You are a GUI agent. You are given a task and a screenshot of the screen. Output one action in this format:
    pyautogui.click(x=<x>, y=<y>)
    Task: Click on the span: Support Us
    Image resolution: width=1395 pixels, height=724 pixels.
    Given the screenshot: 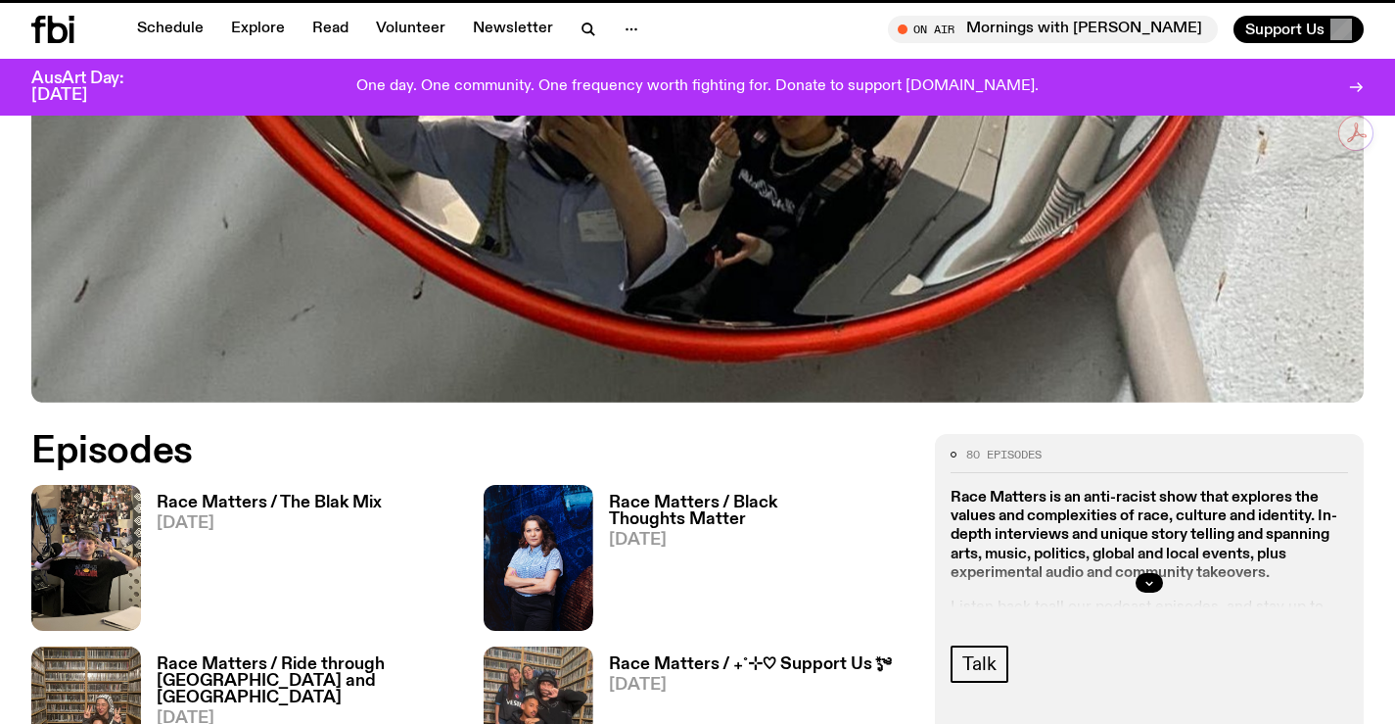 What is the action you would take?
    pyautogui.click(x=1285, y=29)
    